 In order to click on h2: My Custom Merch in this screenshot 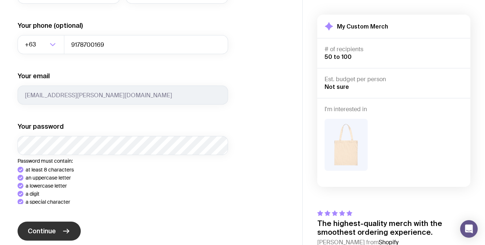, I will do `click(362, 26)`.